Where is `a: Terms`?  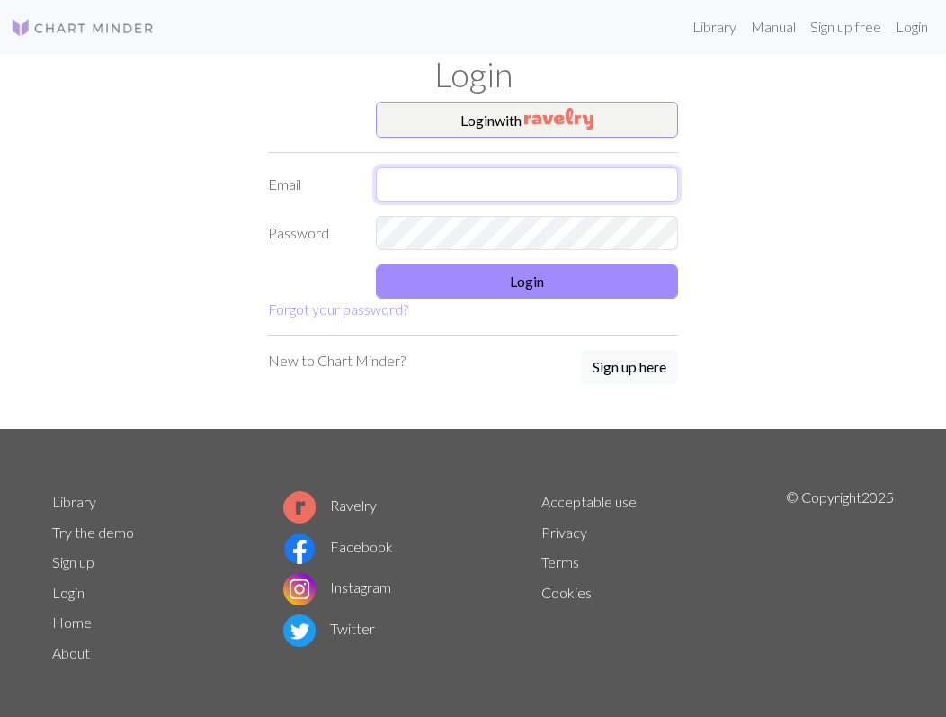
a: Terms is located at coordinates (560, 561).